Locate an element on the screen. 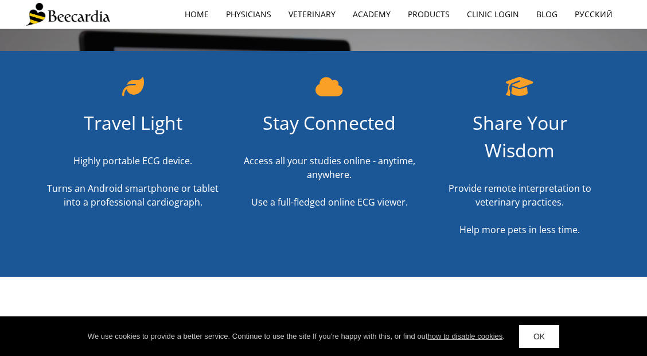 This screenshot has height=356, width=647. span: Access all your studies online - anytime, anywhere. is located at coordinates (329, 168).